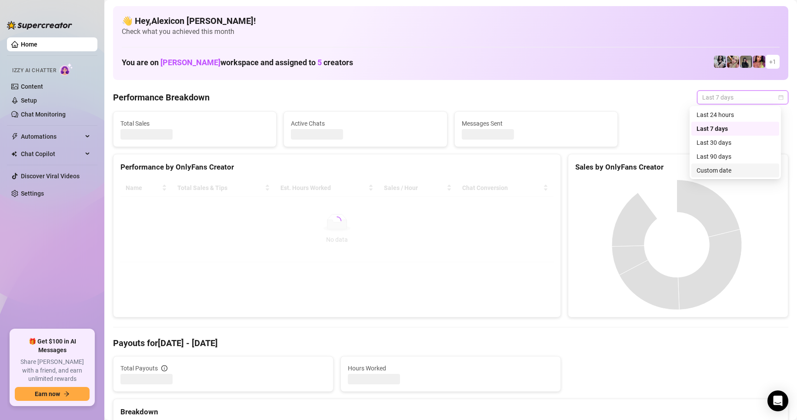  What do you see at coordinates (52, 137) in the screenshot?
I see `span: Automations` at bounding box center [52, 137].